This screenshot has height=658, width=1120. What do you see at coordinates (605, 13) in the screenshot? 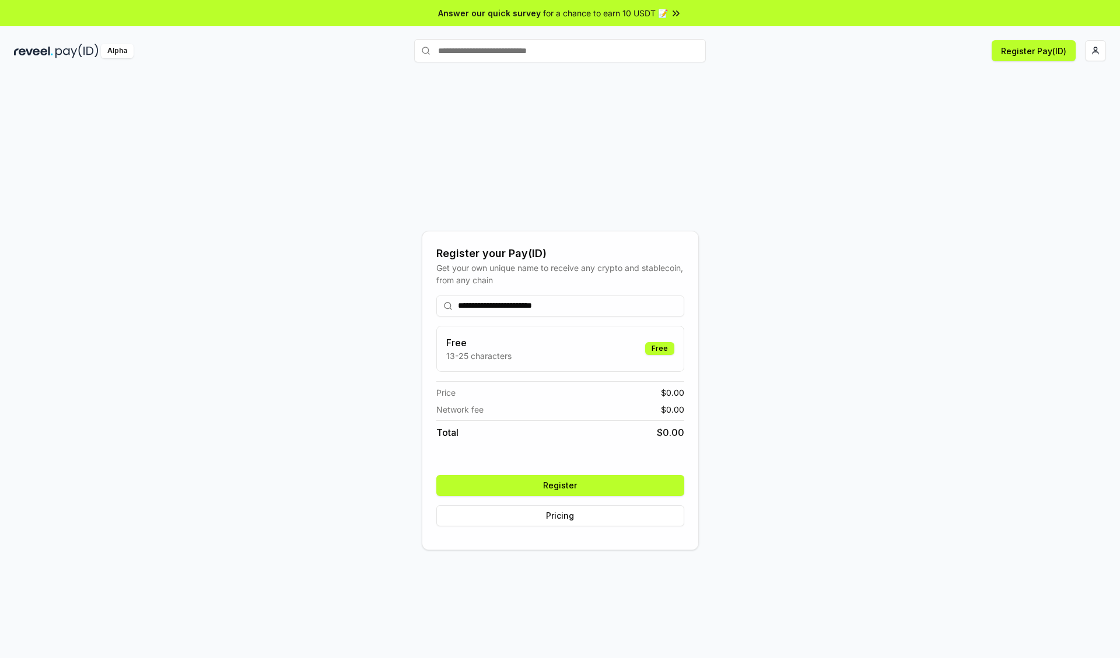
I see `span: for a chance to earn 10 USDT 📝` at bounding box center [605, 13].